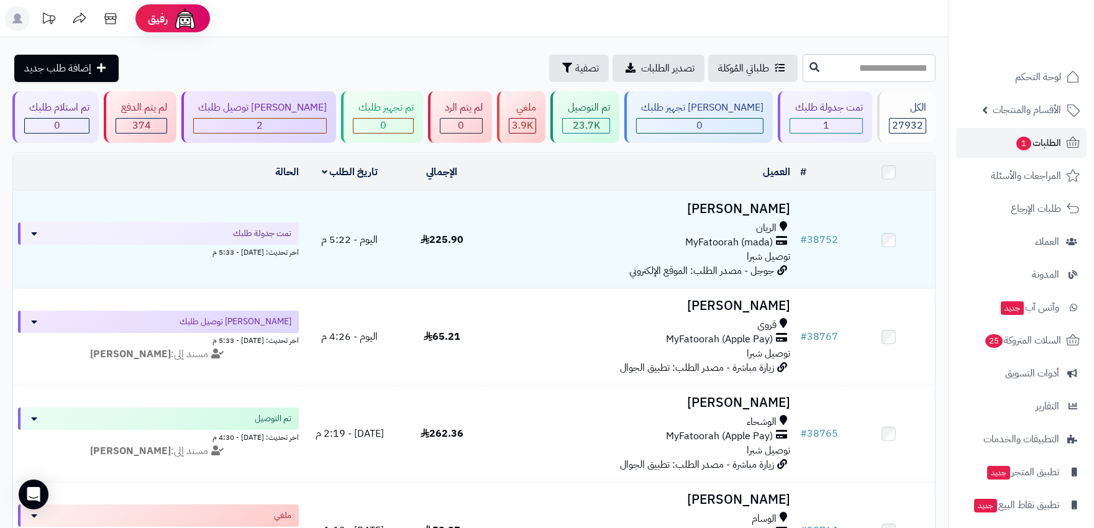 This screenshot has height=528, width=1094. What do you see at coordinates (907, 117) in the screenshot?
I see `a: الكل27932` at bounding box center [907, 117].